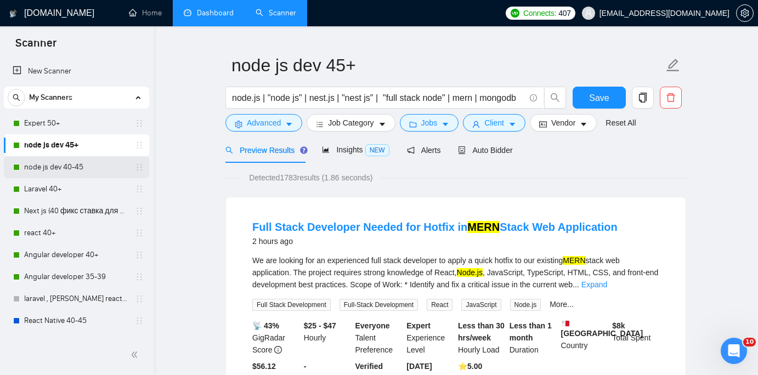 Image resolution: width=758 pixels, height=375 pixels. I want to click on a: Expand, so click(594, 285).